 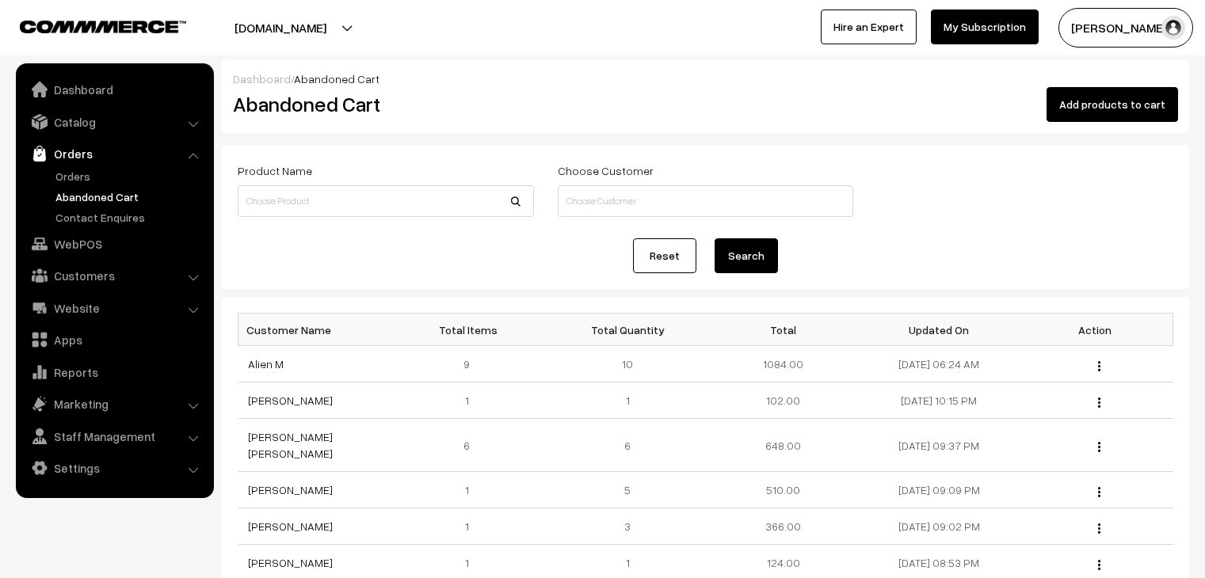 I want to click on td: 648.00, so click(x=783, y=445).